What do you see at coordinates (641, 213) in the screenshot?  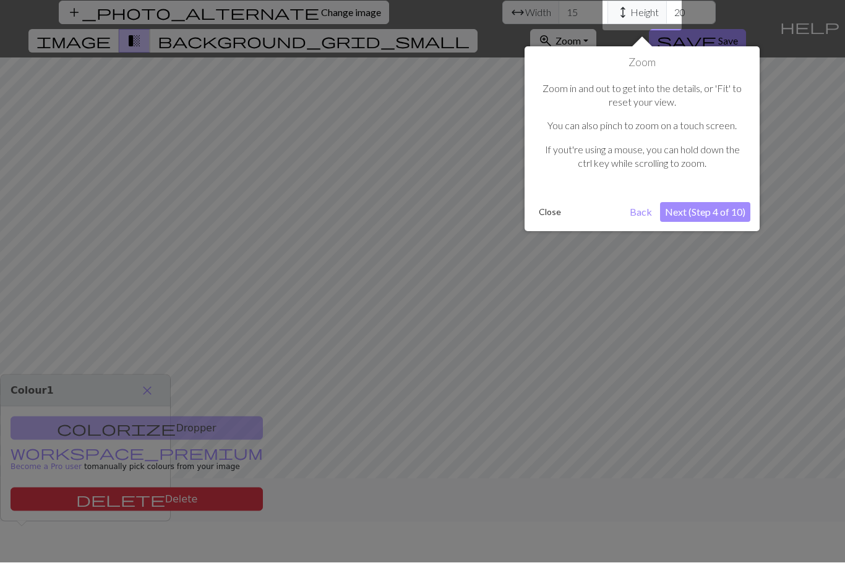 I see `button: Back` at bounding box center [641, 213].